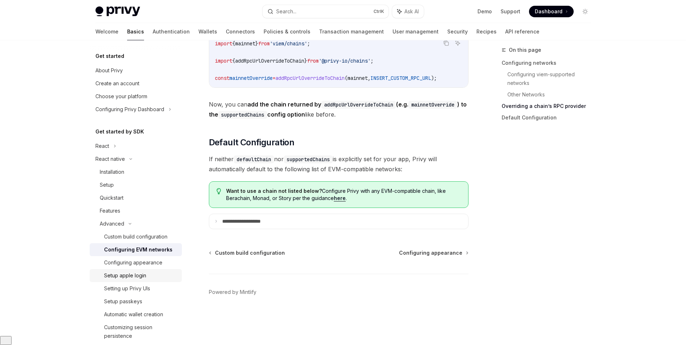 The height and width of the screenshot is (345, 686). What do you see at coordinates (120, 132) in the screenshot?
I see `h5: Get started by SDK` at bounding box center [120, 132].